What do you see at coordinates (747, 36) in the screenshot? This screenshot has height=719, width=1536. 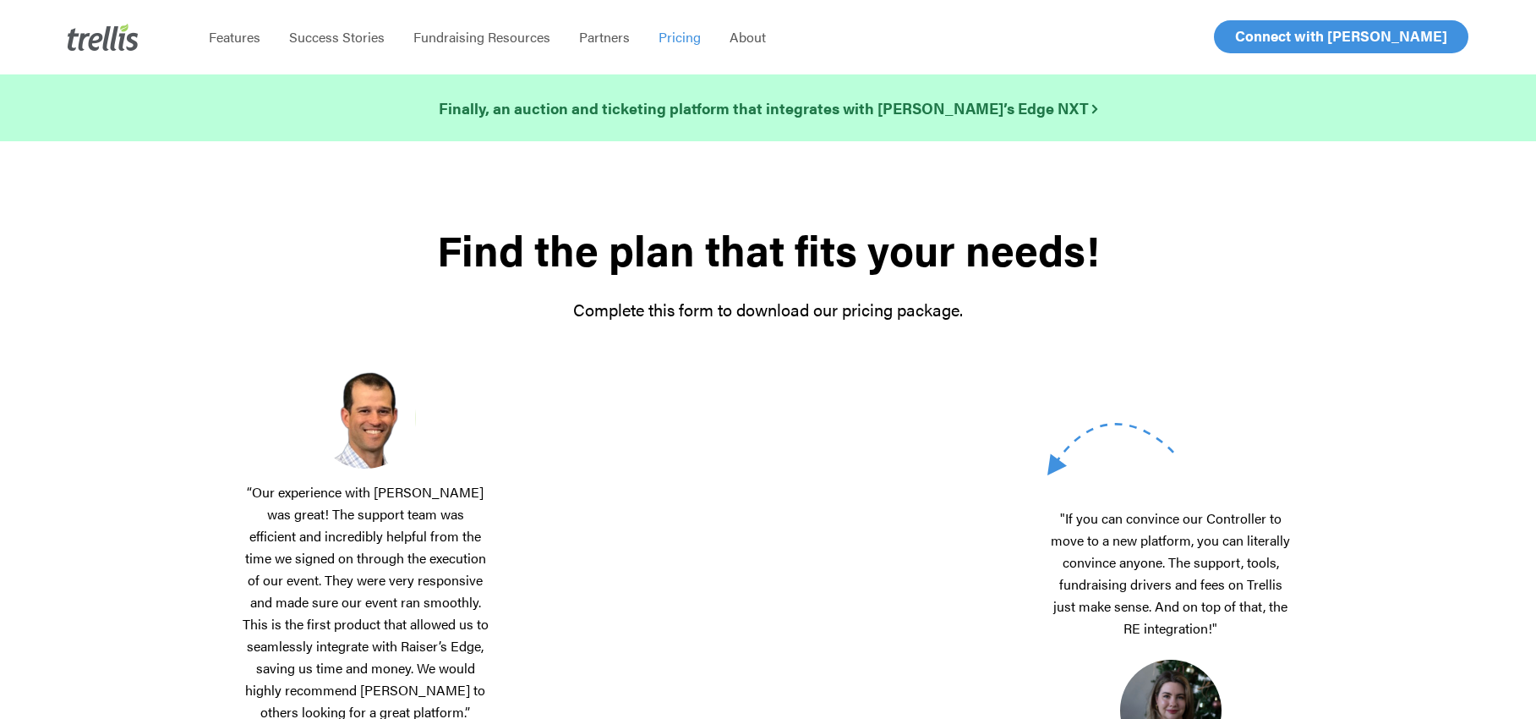 I see `span: About` at bounding box center [747, 36].